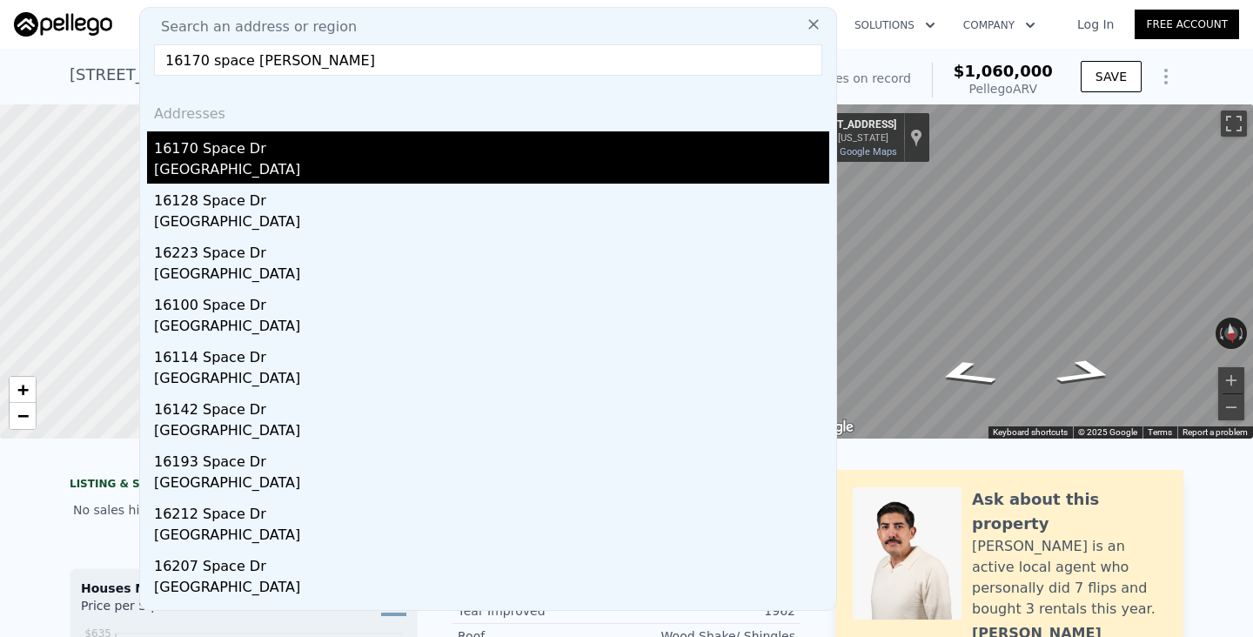  What do you see at coordinates (488, 111) in the screenshot?
I see `div: Addresses` at bounding box center [488, 111].